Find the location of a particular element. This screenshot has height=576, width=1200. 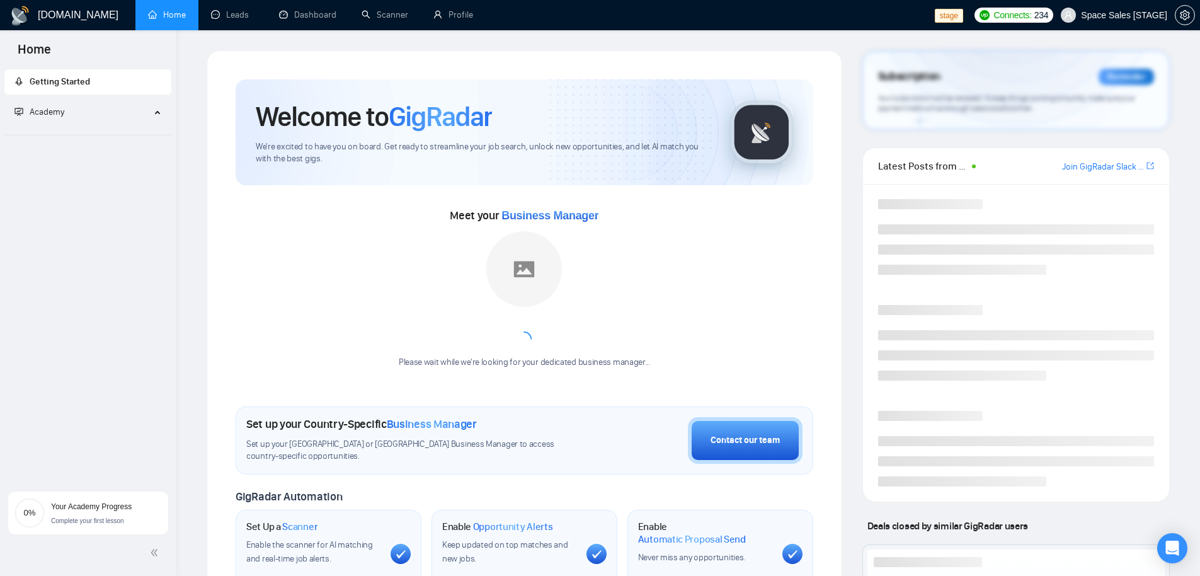

span: Complete your first lesson is located at coordinates (88, 520).